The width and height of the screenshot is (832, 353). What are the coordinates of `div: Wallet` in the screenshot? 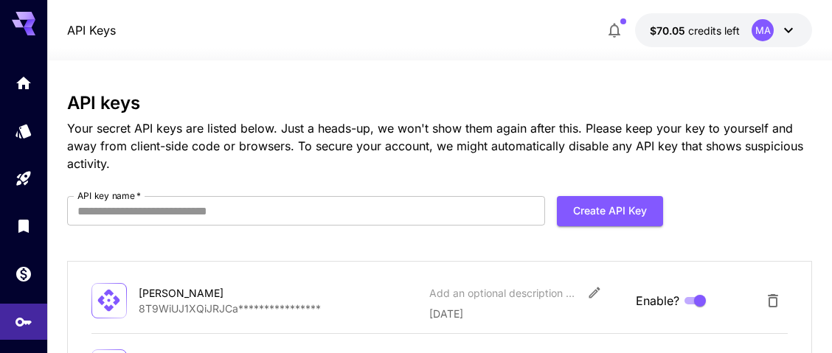 It's located at (24, 274).